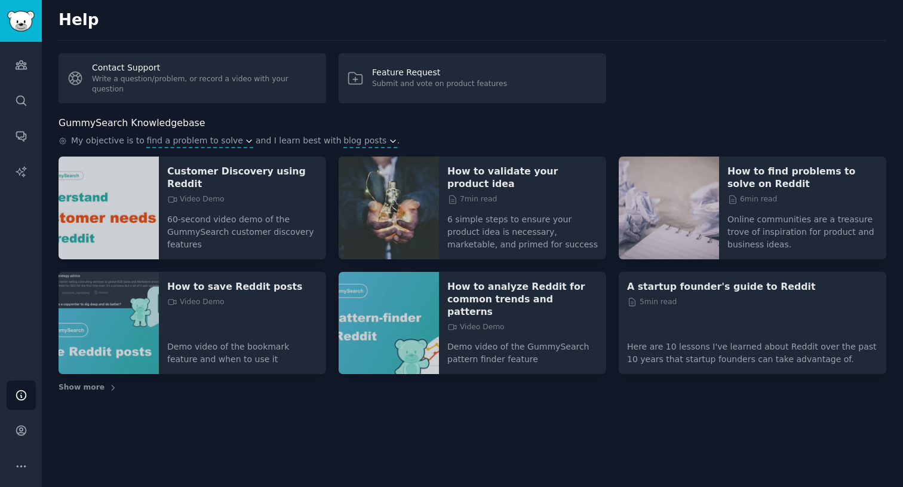 The height and width of the screenshot is (487, 903). I want to click on span: find a problem to solve, so click(195, 140).